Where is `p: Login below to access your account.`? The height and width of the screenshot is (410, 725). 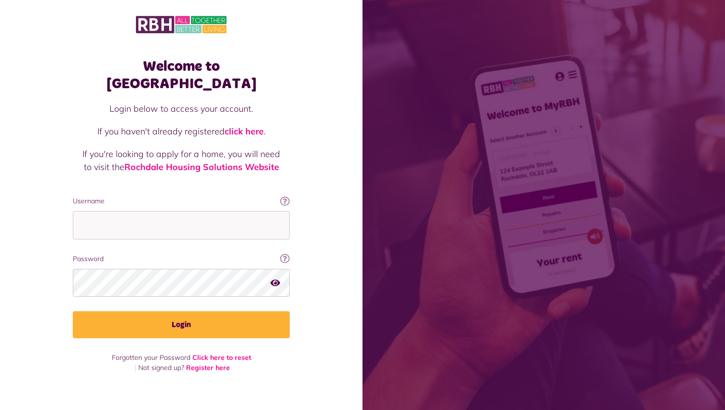 p: Login below to access your account. is located at coordinates (181, 108).